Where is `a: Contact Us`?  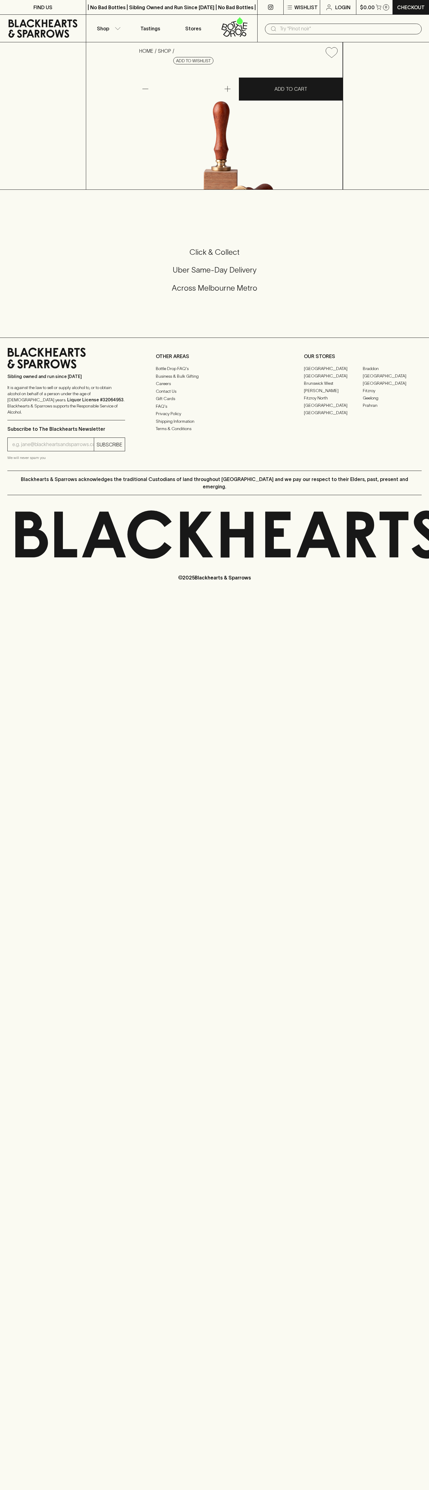
a: Contact Us is located at coordinates (215, 391).